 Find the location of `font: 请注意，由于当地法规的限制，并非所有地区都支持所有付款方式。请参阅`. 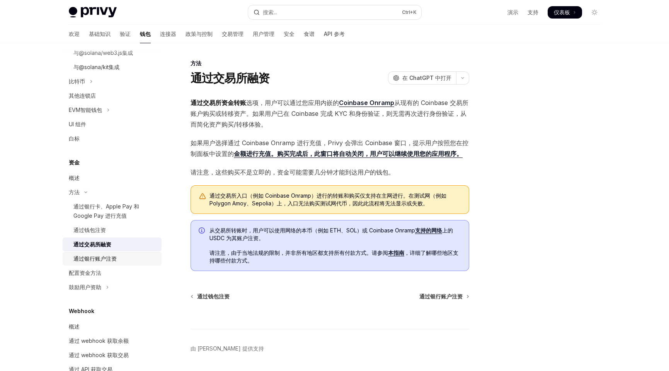

font: 请注意，由于当地法规的限制，并非所有地区都支持所有付款方式。请参阅 is located at coordinates (299, 253).